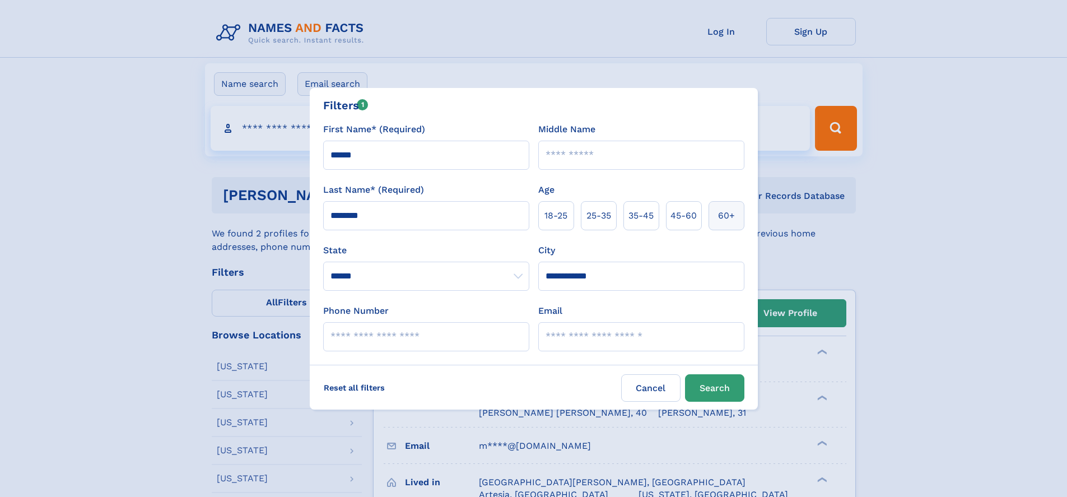  Describe the element at coordinates (715, 388) in the screenshot. I see `button: Search` at that location.